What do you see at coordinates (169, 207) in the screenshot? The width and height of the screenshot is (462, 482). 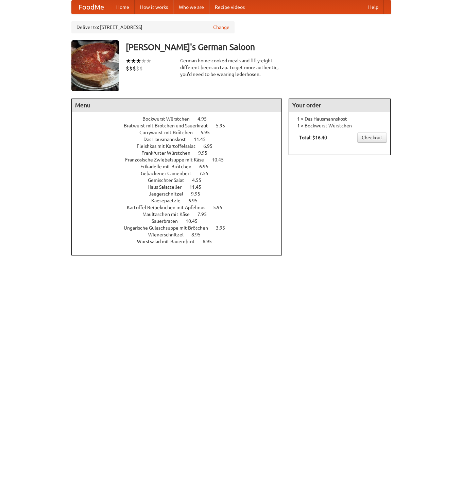 I see `span: Kartoffel Reibekuchen mit Apfelmus` at bounding box center [169, 207].